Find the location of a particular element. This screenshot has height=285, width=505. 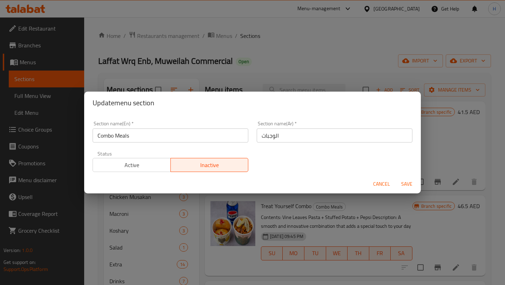

button: Save is located at coordinates (407, 184).